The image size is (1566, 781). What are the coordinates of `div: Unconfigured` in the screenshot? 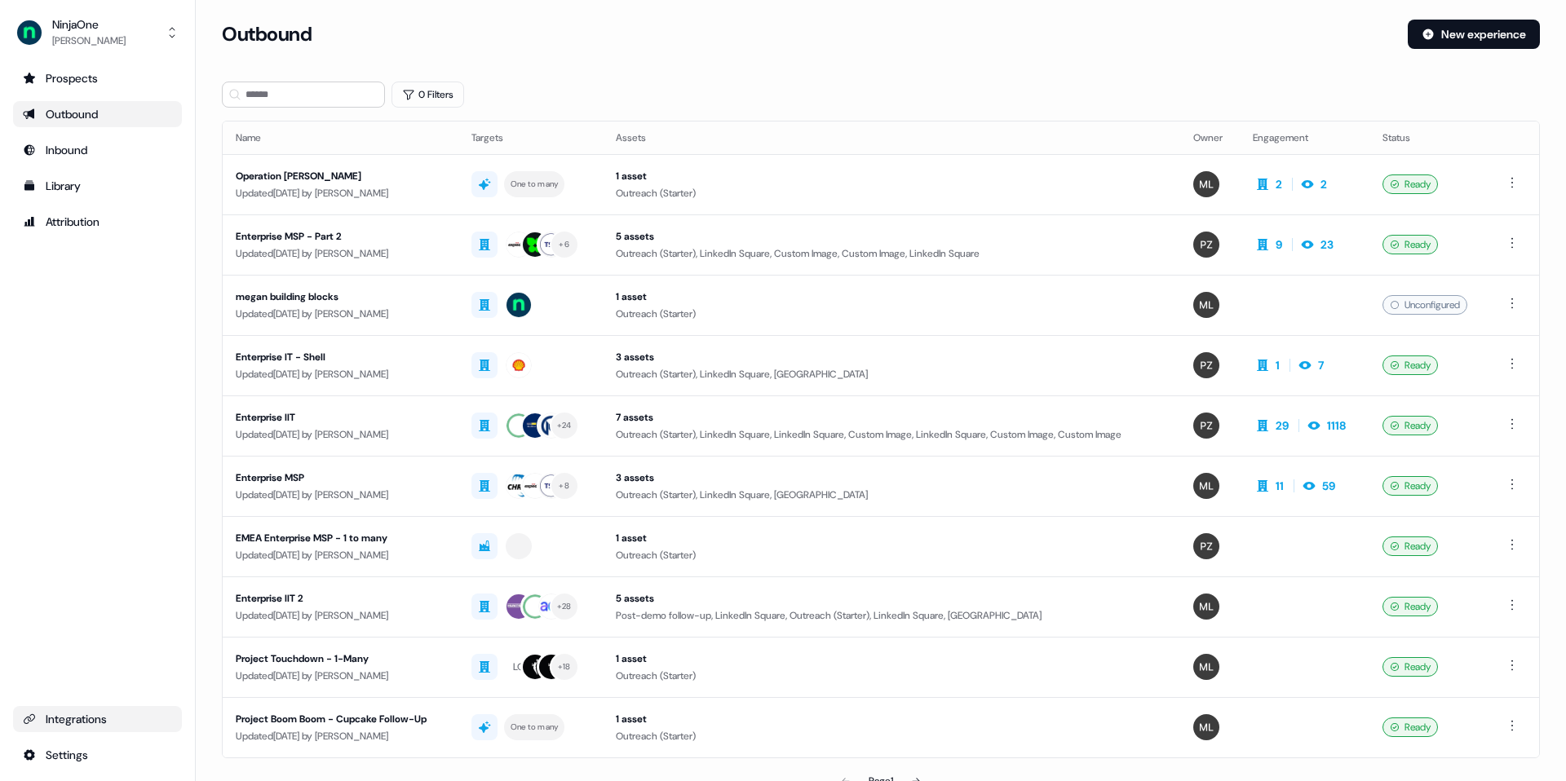 It's located at (1425, 305).